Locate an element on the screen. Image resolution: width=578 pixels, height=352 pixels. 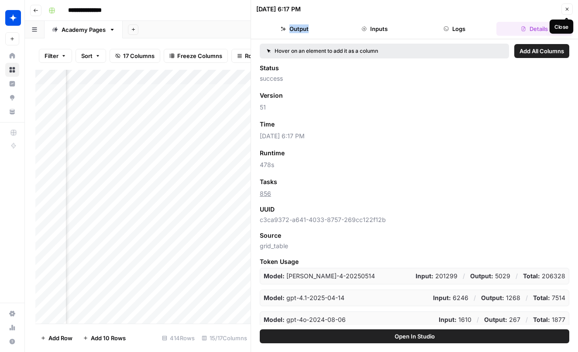
span: 17 Columns is located at coordinates (139, 56).